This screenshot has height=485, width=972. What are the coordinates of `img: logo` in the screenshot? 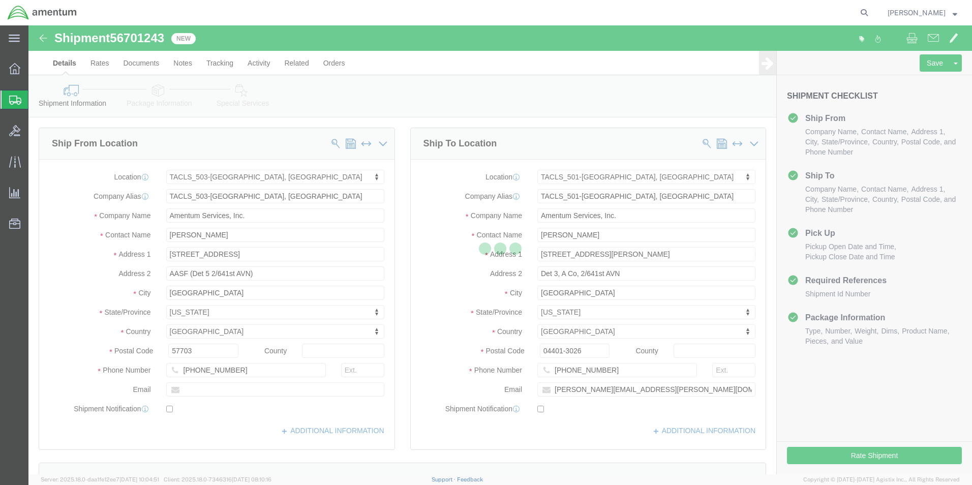 It's located at (42, 13).